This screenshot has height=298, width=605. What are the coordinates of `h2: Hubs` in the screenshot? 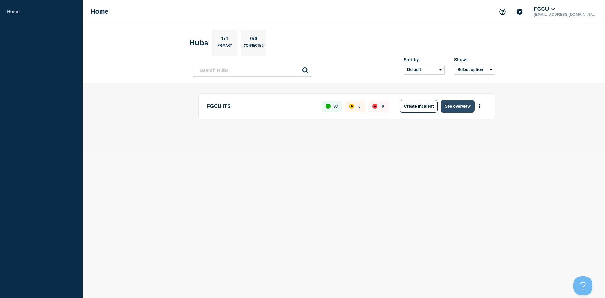 It's located at (199, 43).